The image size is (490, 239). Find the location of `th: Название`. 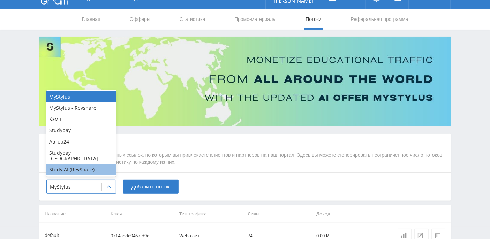

th: Название is located at coordinates (74, 214).